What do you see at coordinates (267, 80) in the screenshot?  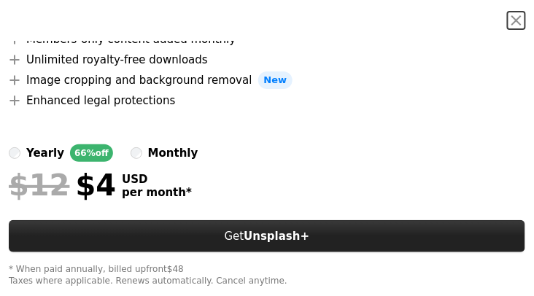 I see `li: Image cropping and background removal` at bounding box center [267, 80].